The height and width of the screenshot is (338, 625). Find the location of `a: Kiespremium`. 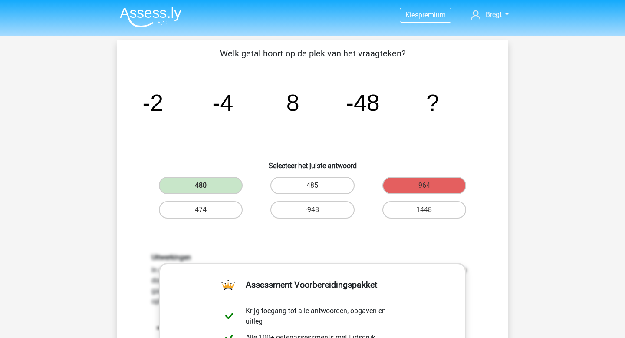

a: Kiespremium is located at coordinates (426, 15).